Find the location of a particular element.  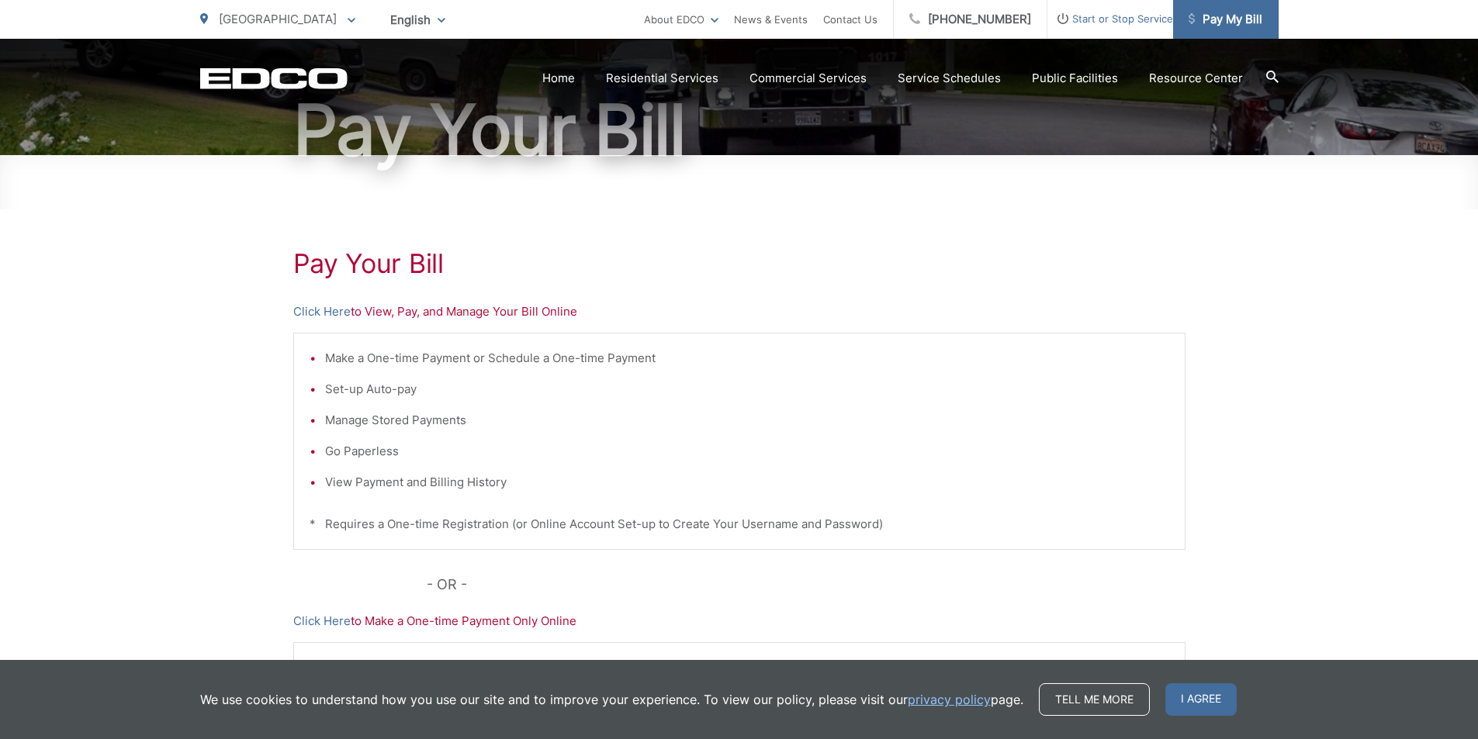

p: We use cookies to understand how you use our site and to improve your experience. To view our pol... is located at coordinates (611, 700).